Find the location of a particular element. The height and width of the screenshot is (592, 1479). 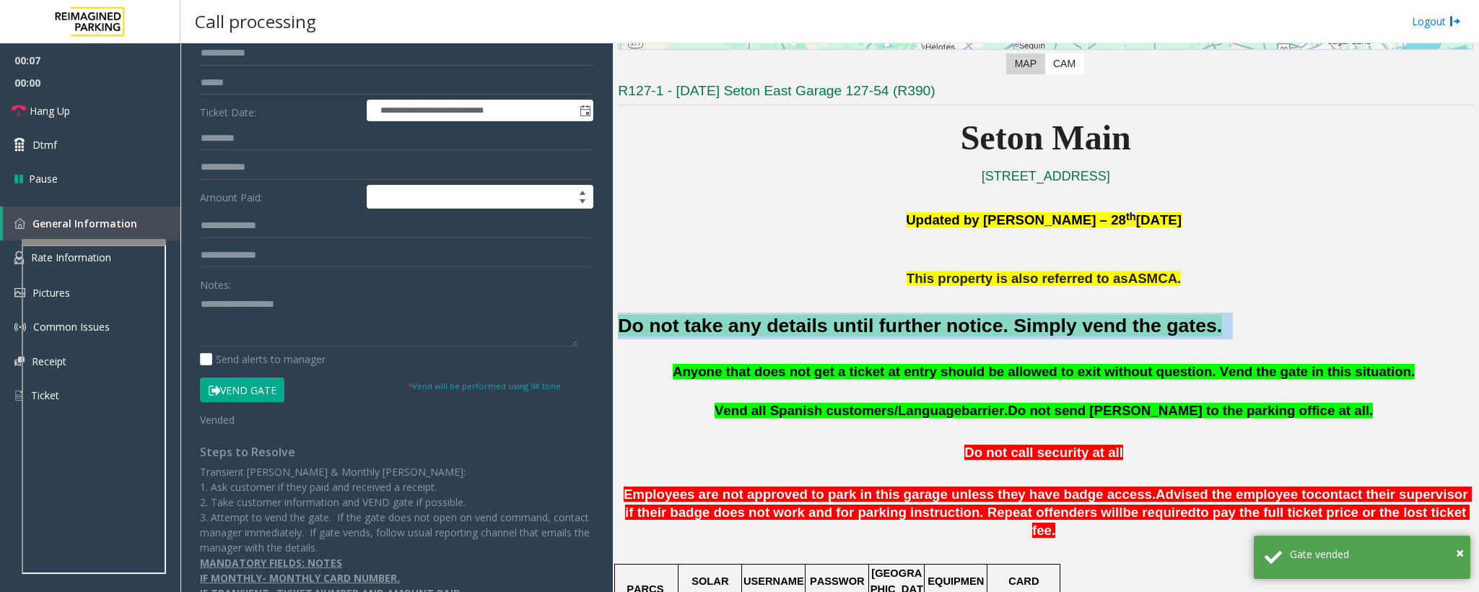

p: 3. Attempt to vend the gate. If the gate does not open on vend command, contact manager immediate... is located at coordinates (396, 532).